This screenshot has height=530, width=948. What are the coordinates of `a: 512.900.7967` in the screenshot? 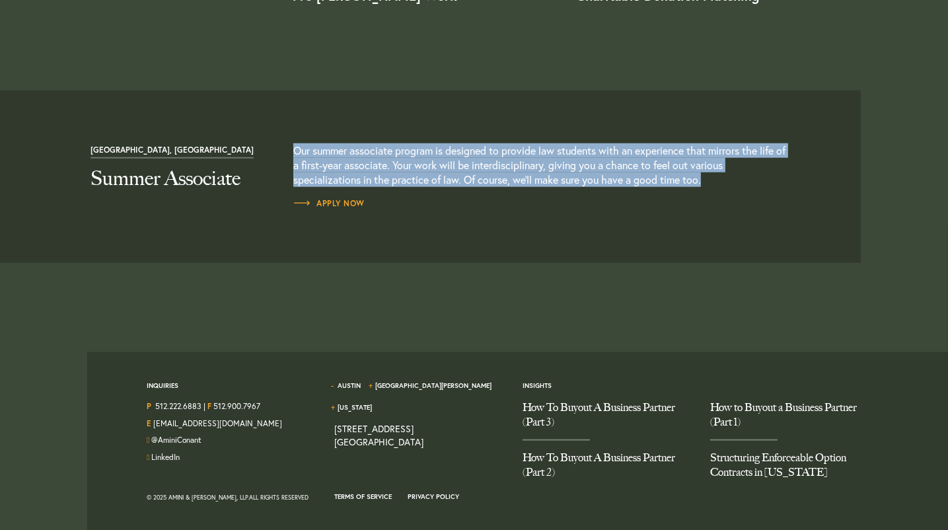 It's located at (237, 406).